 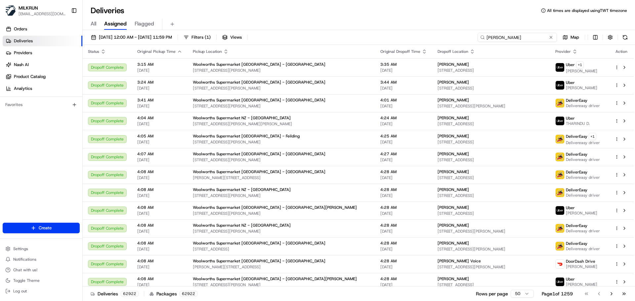 What do you see at coordinates (403, 82) in the screenshot?
I see `span: 3:44 AM` at bounding box center [403, 82].